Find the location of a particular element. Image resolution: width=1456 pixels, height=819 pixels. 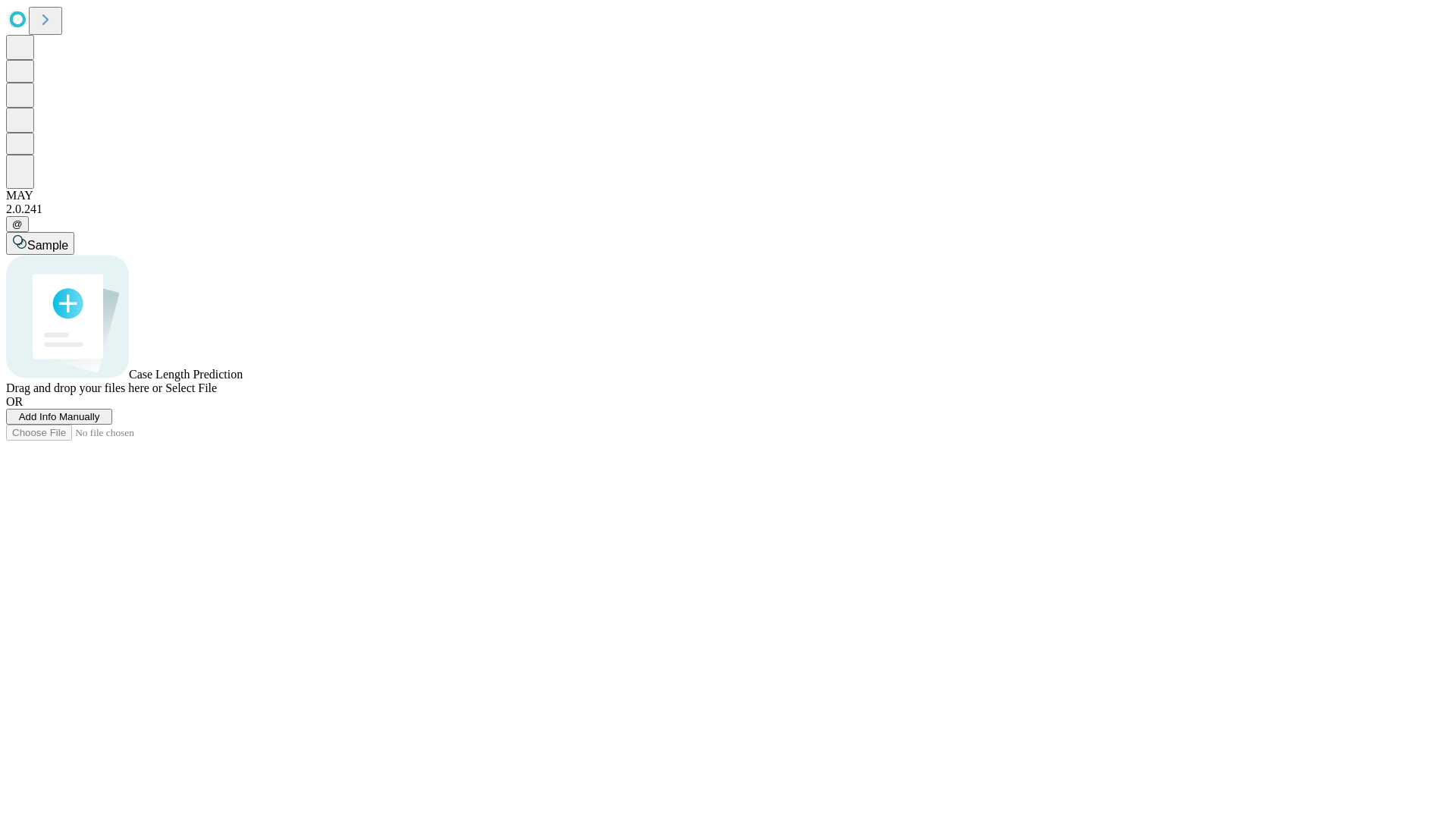

span: Case Length Prediction is located at coordinates (186, 373).